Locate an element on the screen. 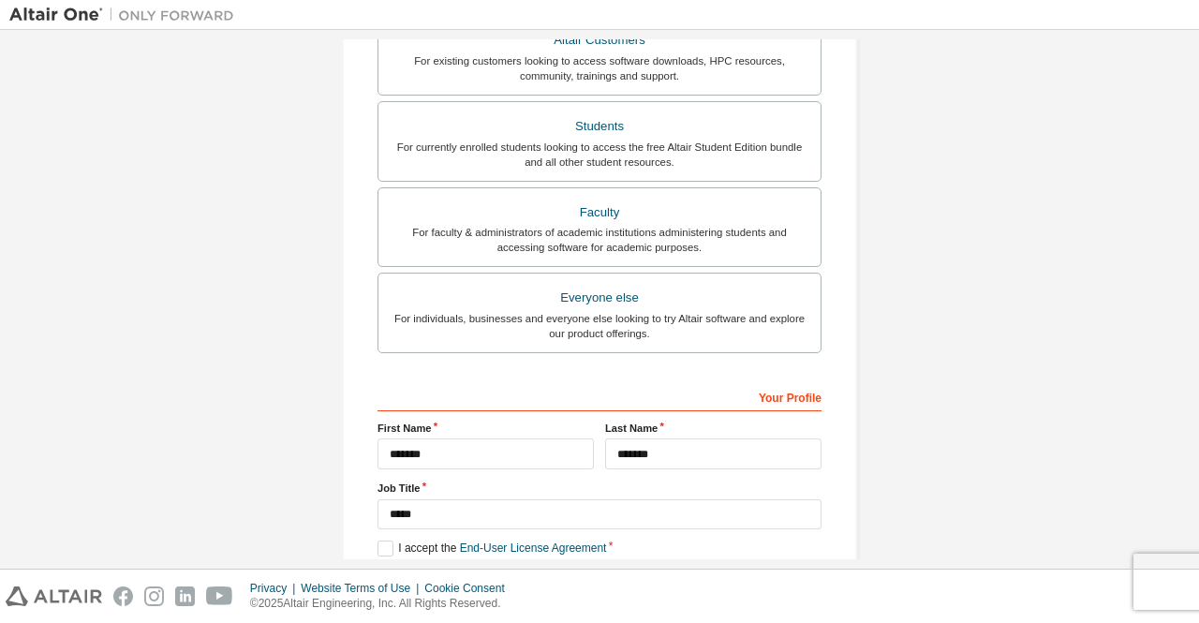 Image resolution: width=1199 pixels, height=623 pixels. img: altair_logo.svg is located at coordinates (53, 596).